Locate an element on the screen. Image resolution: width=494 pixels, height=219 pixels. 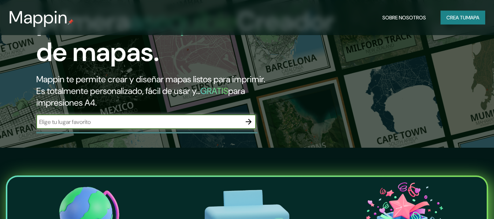
font: Mappin te permite crear y diseñar mapas listos para imprimir. is located at coordinates (151, 79).